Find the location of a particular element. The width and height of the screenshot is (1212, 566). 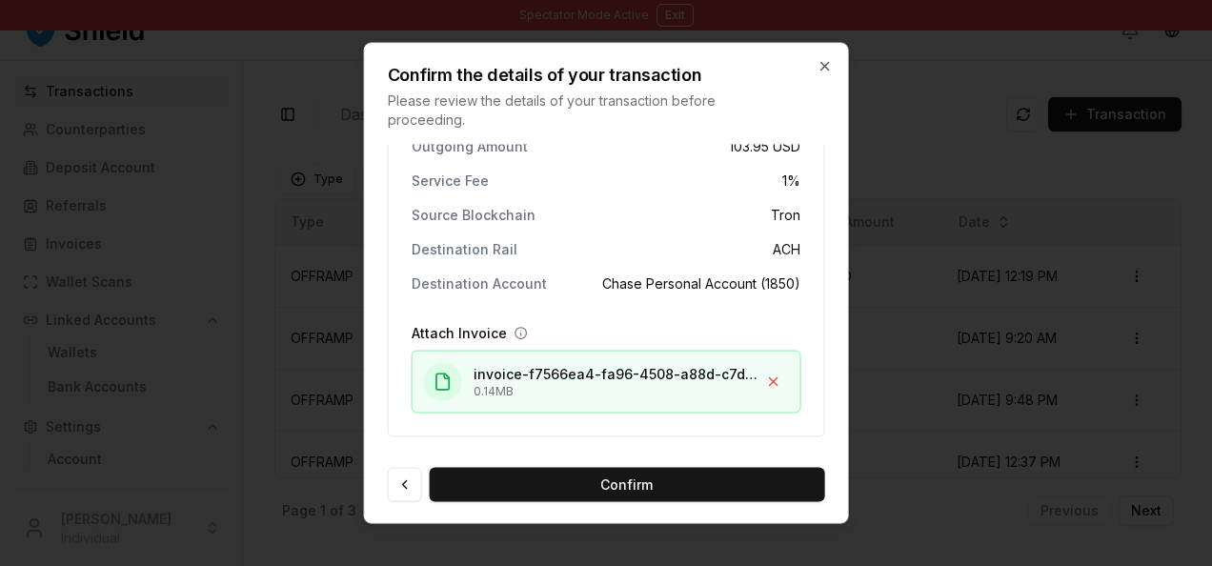

p: Destination Rail is located at coordinates (464, 250).